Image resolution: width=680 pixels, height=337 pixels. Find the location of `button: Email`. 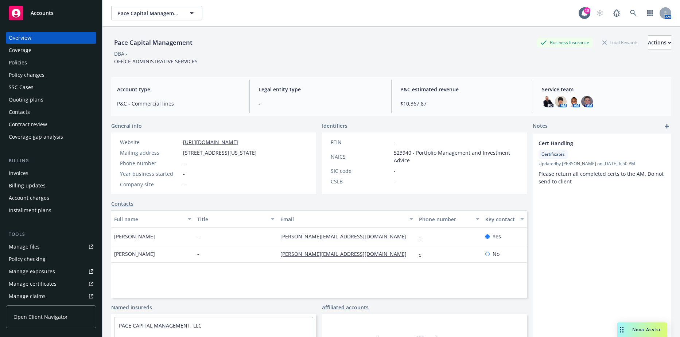

button: Email is located at coordinates (347, 219).